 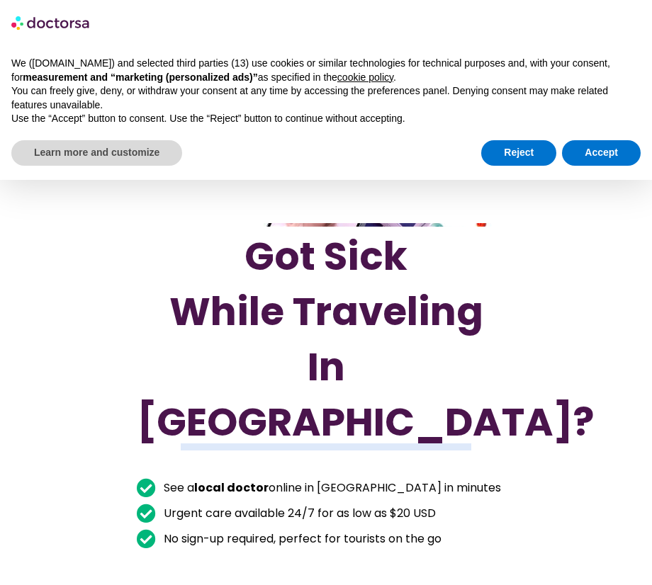 What do you see at coordinates (140, 77) in the screenshot?
I see `strong: measurement and “marketing (personalized ads)”` at bounding box center [140, 77].